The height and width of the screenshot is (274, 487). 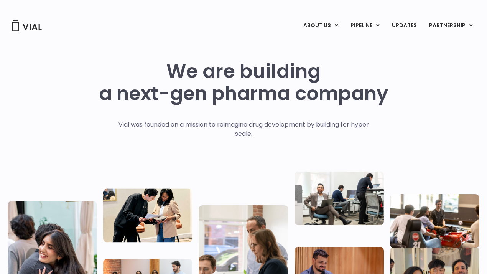 What do you see at coordinates (404, 26) in the screenshot?
I see `a: UPDATES` at bounding box center [404, 26].